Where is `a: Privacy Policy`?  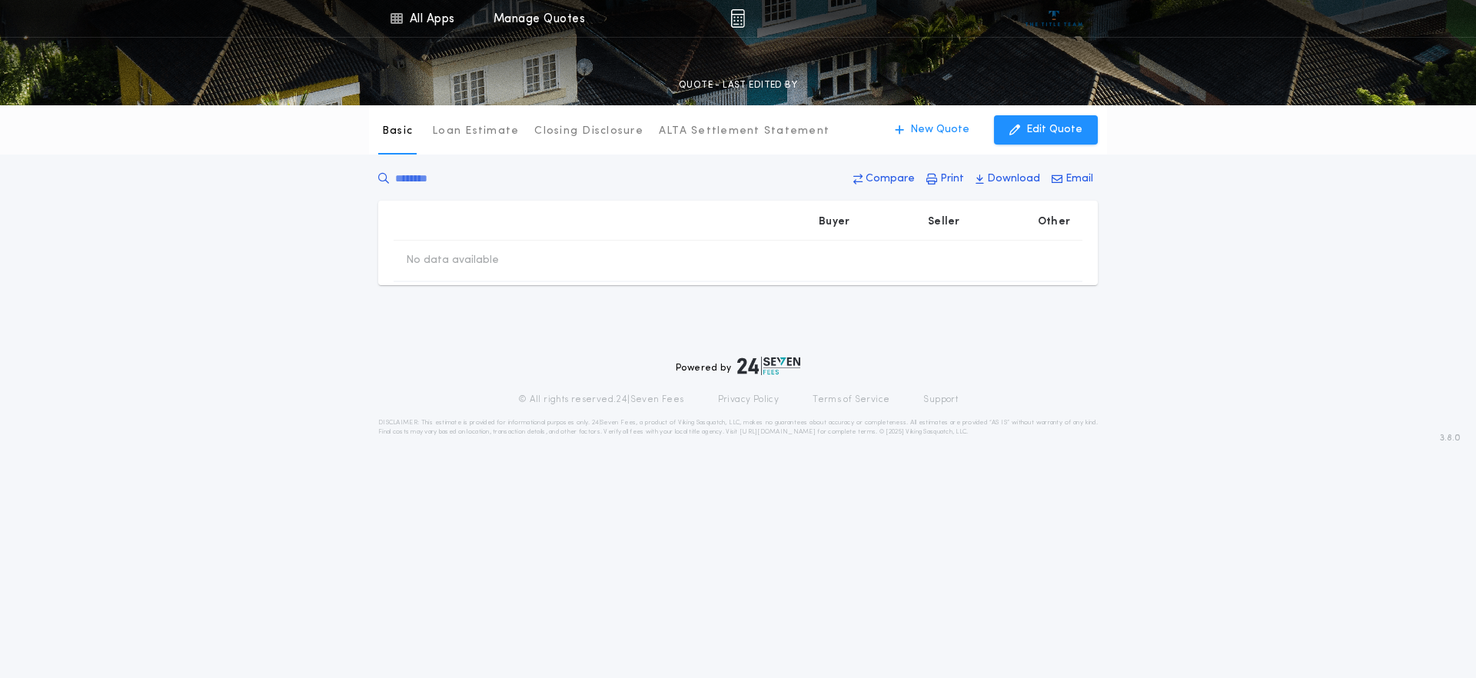 a: Privacy Policy is located at coordinates (749, 400).